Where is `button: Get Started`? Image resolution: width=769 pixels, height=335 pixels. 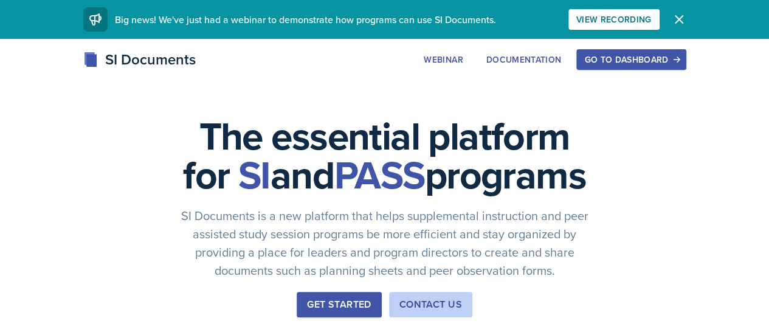
button: Get Started is located at coordinates (339, 305).